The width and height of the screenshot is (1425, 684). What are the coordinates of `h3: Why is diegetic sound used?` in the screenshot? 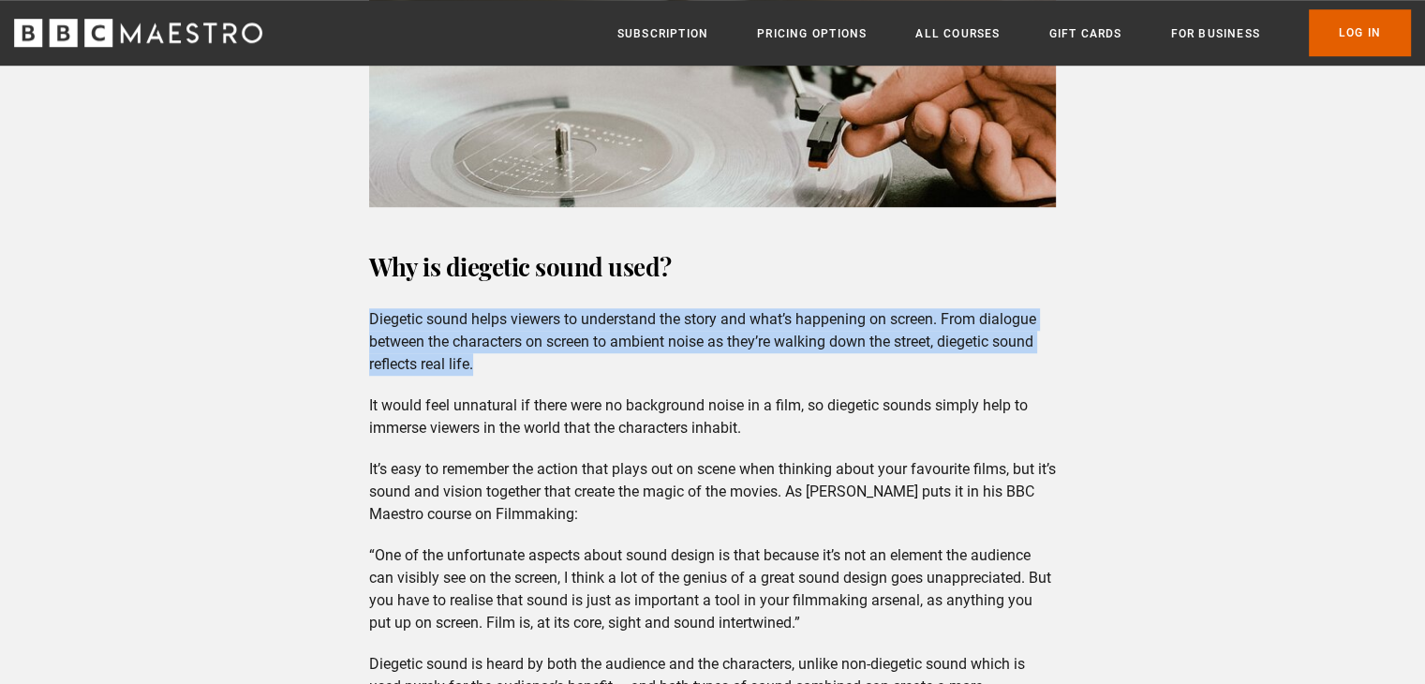 It's located at (712, 267).